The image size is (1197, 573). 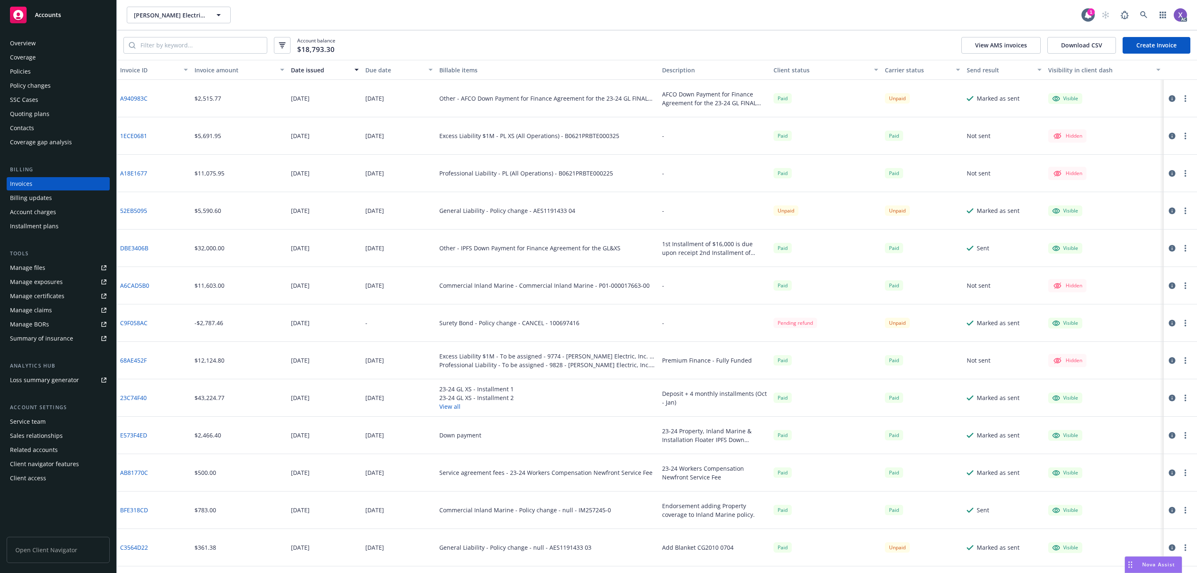 What do you see at coordinates (58, 114) in the screenshot?
I see `a: Quoting plans` at bounding box center [58, 114].